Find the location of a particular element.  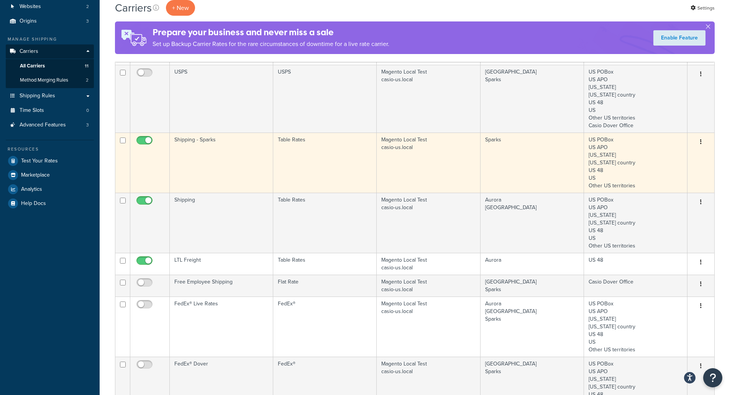

span: Advanced Features is located at coordinates (43, 125).